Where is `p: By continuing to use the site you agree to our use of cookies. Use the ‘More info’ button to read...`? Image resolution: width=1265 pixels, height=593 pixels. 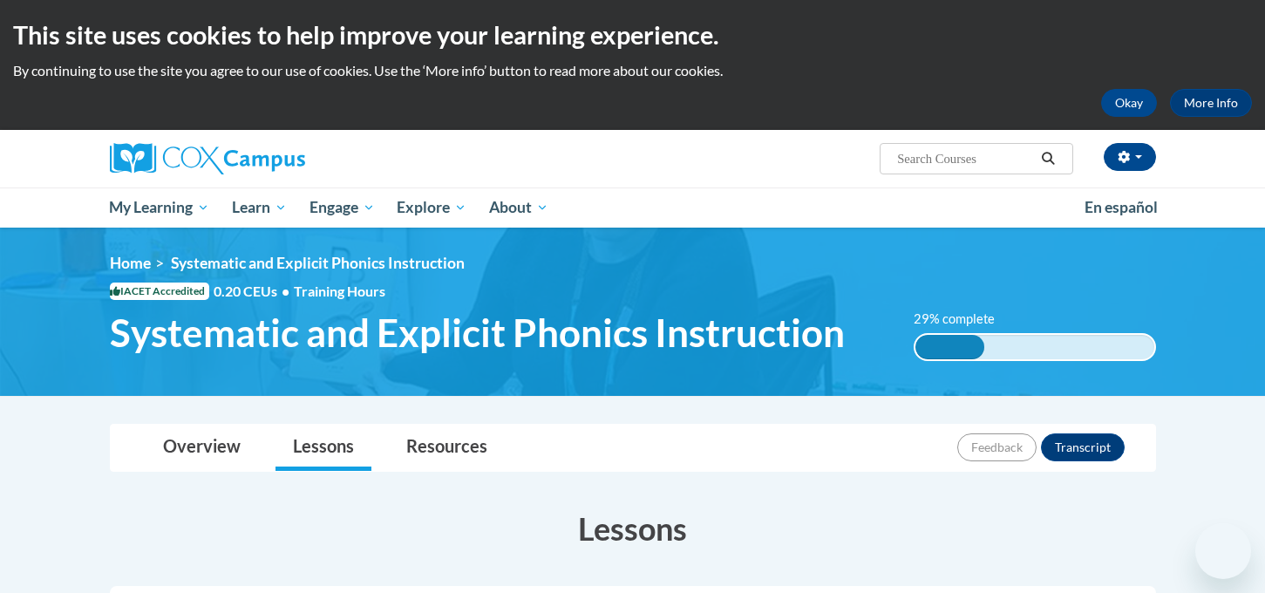
p: By continuing to use the site you agree to our use of cookies. Use the ‘More info’ button to read... is located at coordinates (632, 71).